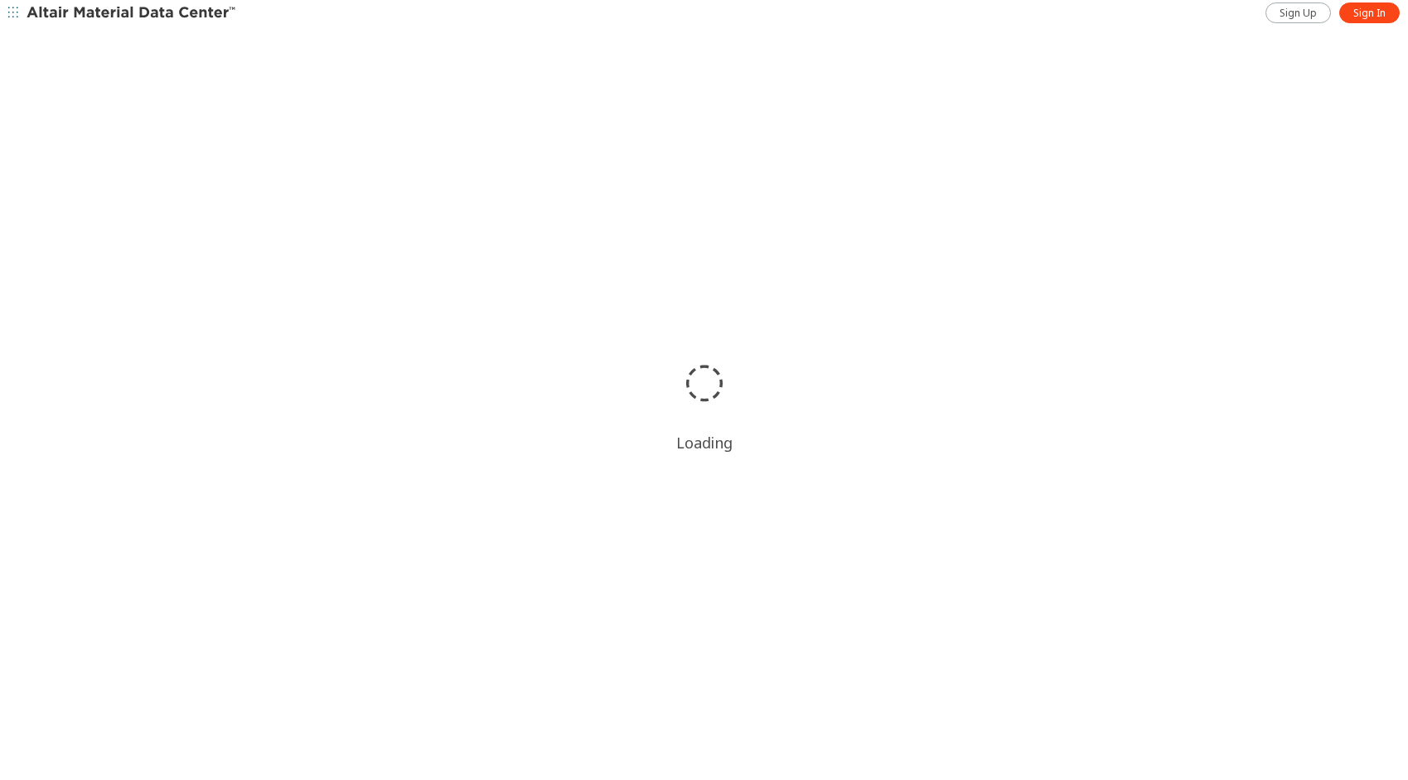  What do you see at coordinates (1298, 12) in the screenshot?
I see `a: Sign Up` at bounding box center [1298, 12].